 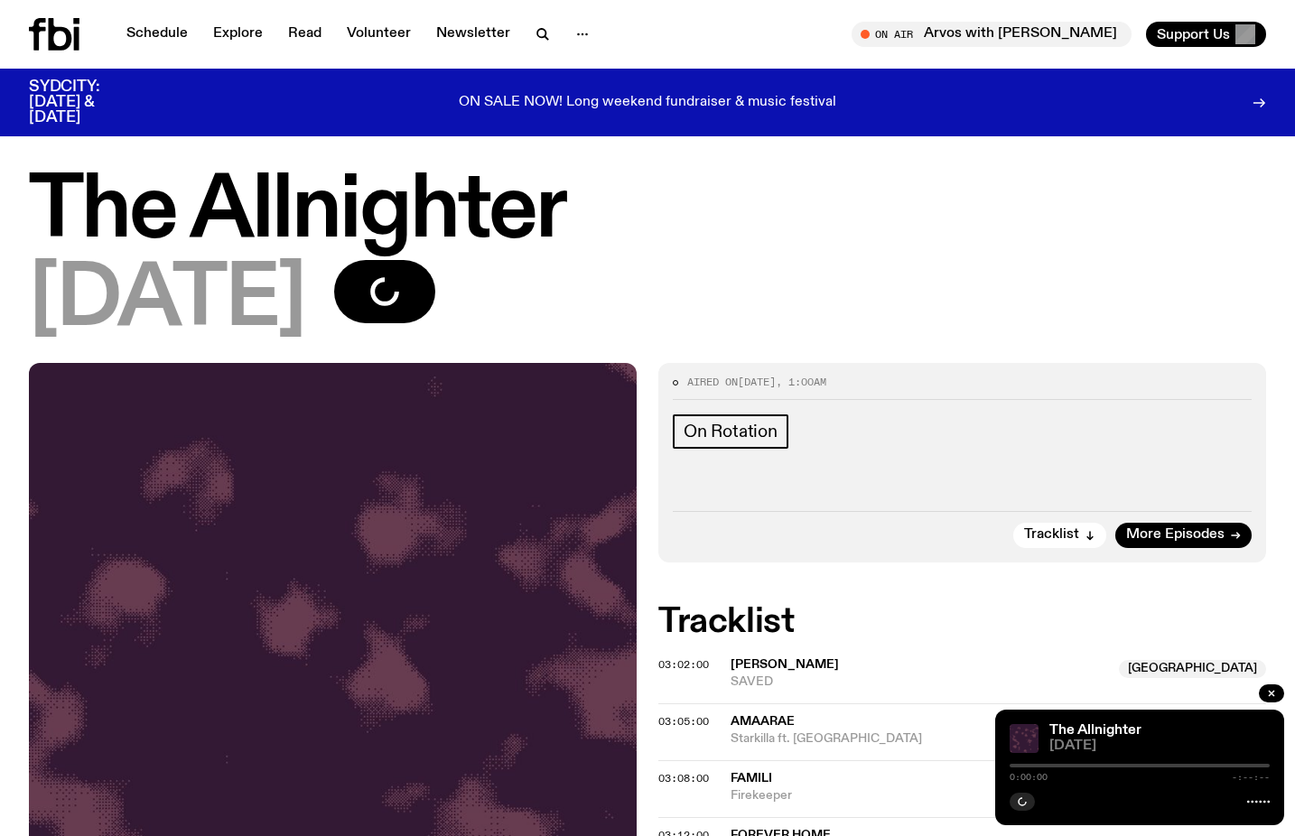 I want to click on span: , 1:00am, so click(x=801, y=382).